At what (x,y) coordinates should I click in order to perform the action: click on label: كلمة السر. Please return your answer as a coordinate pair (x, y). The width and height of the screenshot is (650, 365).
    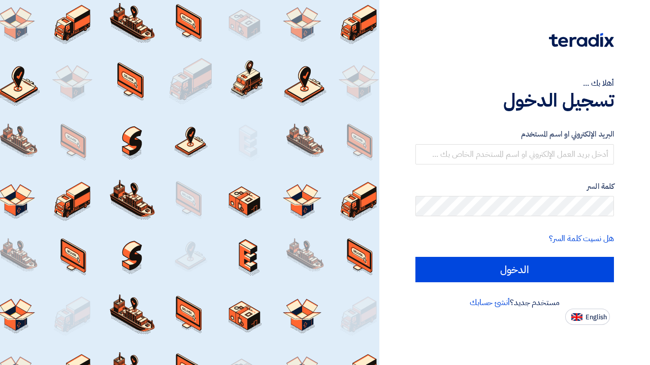
    Looking at the image, I should click on (514, 186).